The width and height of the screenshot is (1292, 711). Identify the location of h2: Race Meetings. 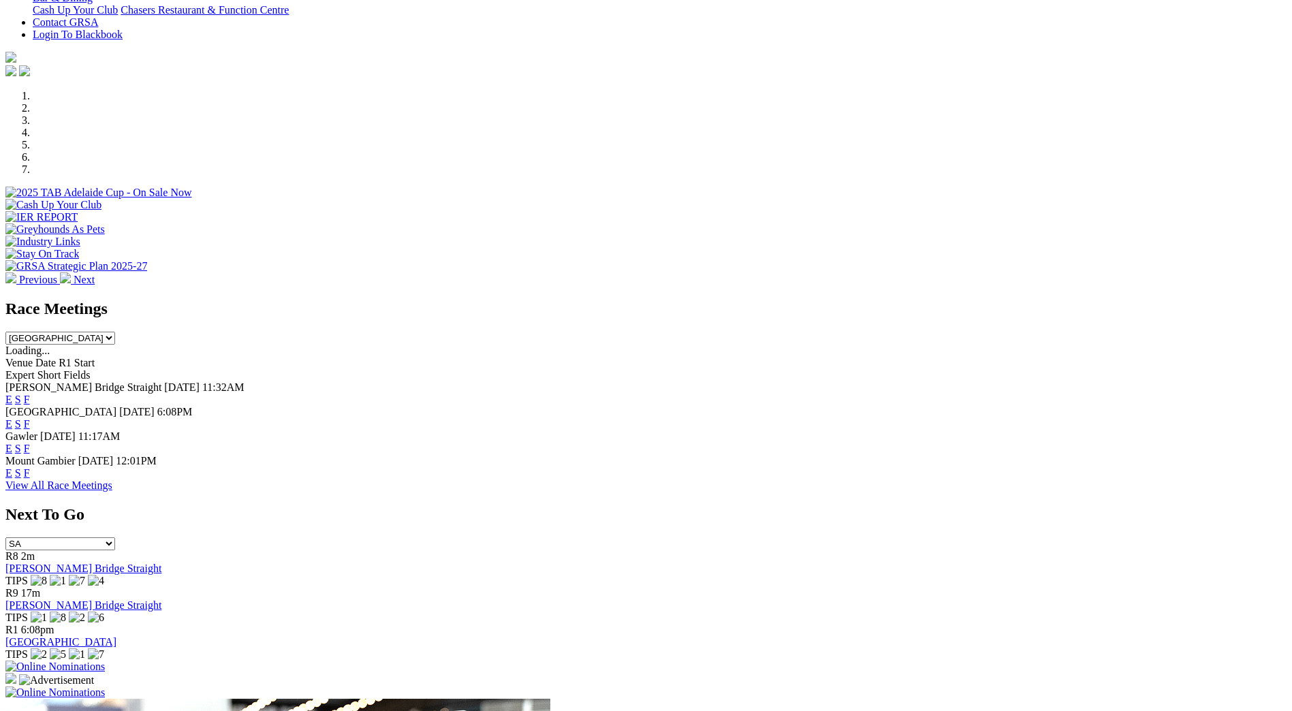
(646, 308).